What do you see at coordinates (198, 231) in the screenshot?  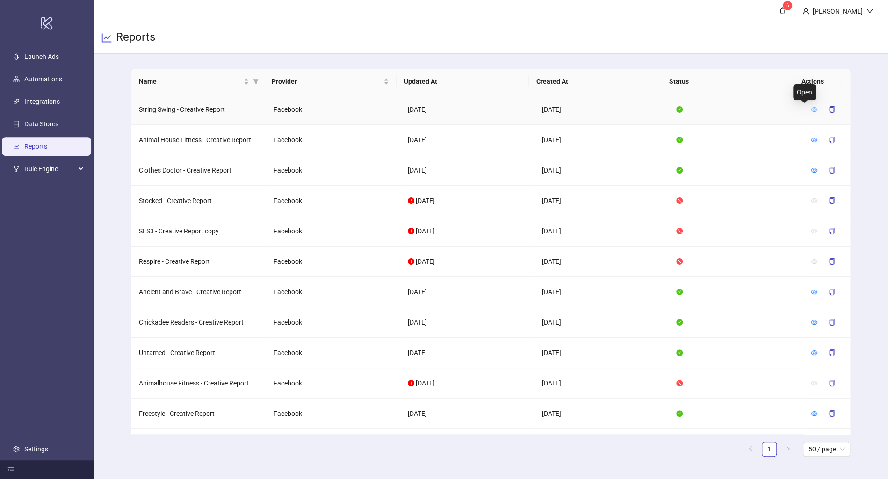 I see `td: SLS3 - Creative Report copy` at bounding box center [198, 231].